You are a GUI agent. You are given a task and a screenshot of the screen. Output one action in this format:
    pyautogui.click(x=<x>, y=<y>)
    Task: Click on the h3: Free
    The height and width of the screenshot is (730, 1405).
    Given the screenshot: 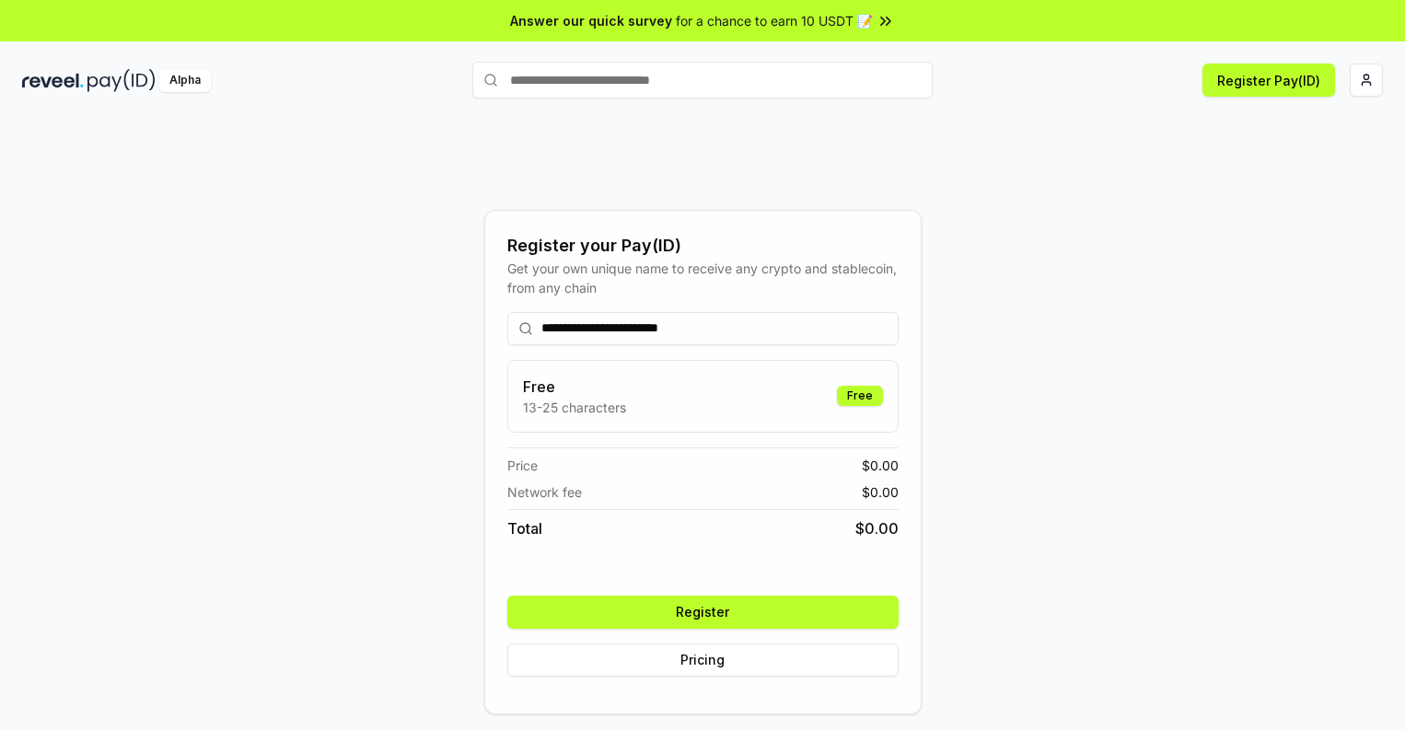 What is the action you would take?
    pyautogui.click(x=575, y=387)
    